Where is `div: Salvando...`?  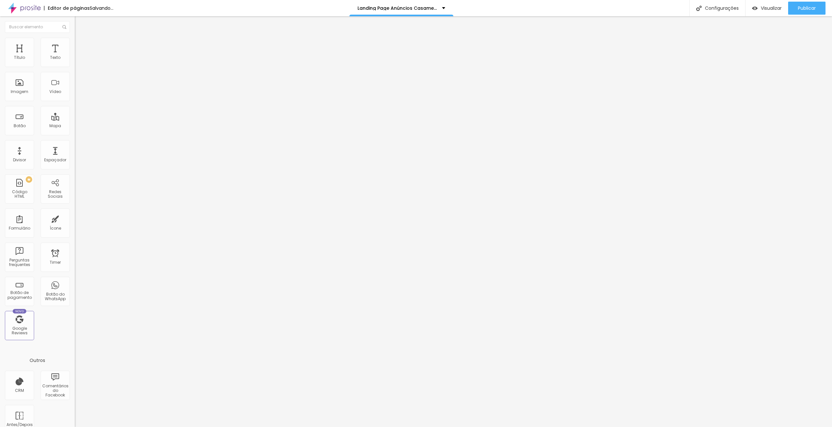
div: Salvando... is located at coordinates (101, 8).